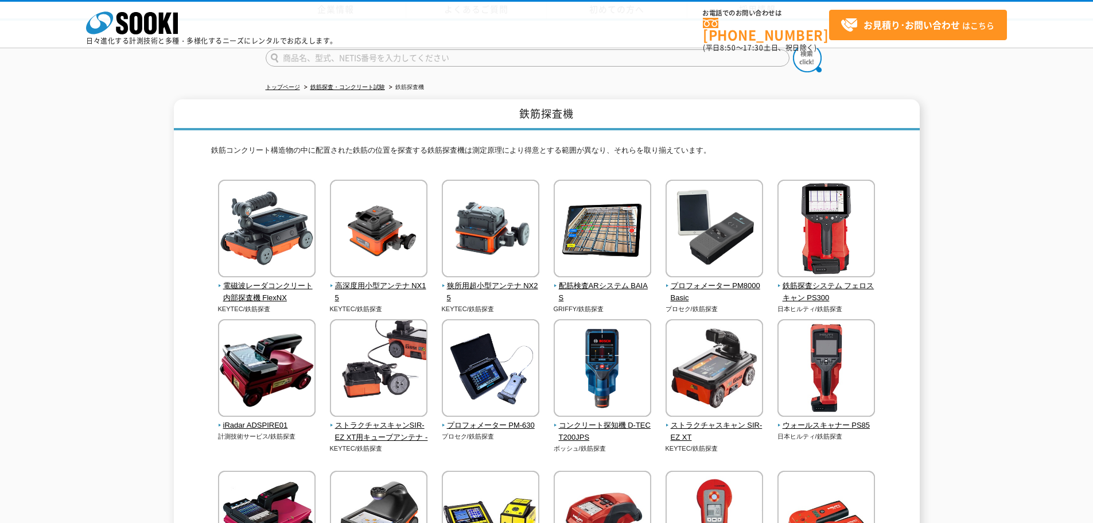 The image size is (1093, 523). I want to click on img: 電磁波レーダコンクリート内部探査機 FlexNX, so click(267, 229).